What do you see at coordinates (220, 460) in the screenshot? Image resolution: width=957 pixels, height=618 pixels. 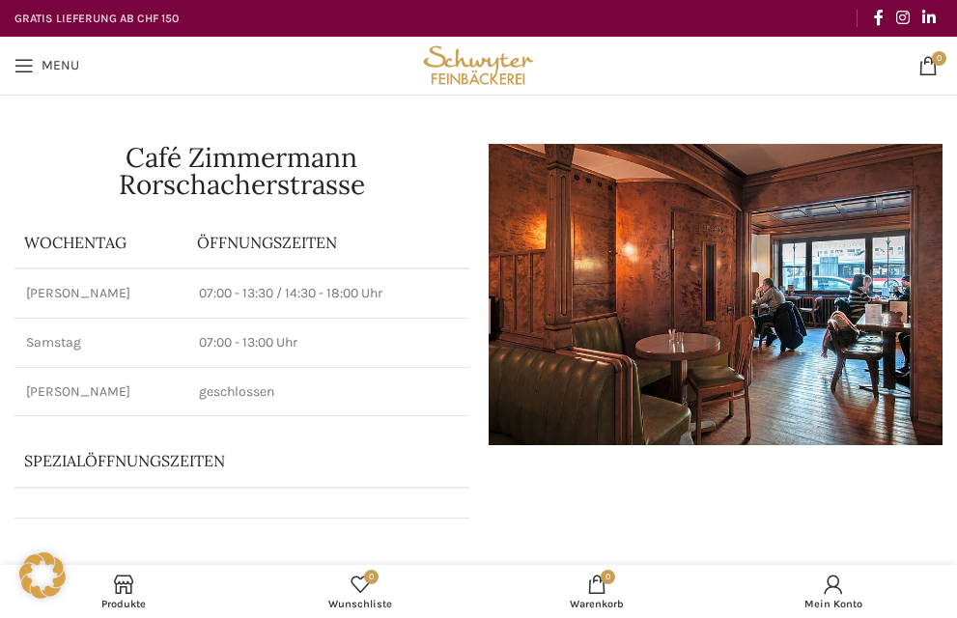 I see `p: Spezialöffnungszeiten` at bounding box center [220, 460].